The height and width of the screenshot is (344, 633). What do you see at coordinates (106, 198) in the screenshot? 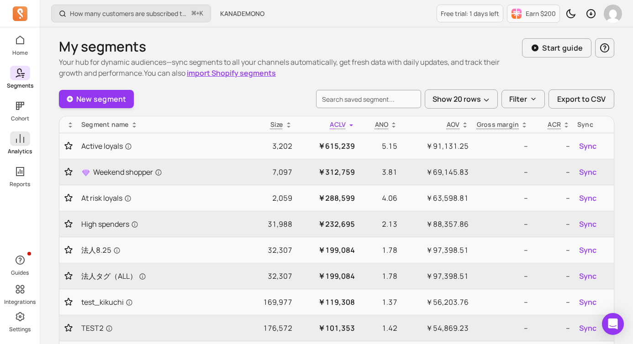
I see `span: At risk loyals` at bounding box center [106, 198].